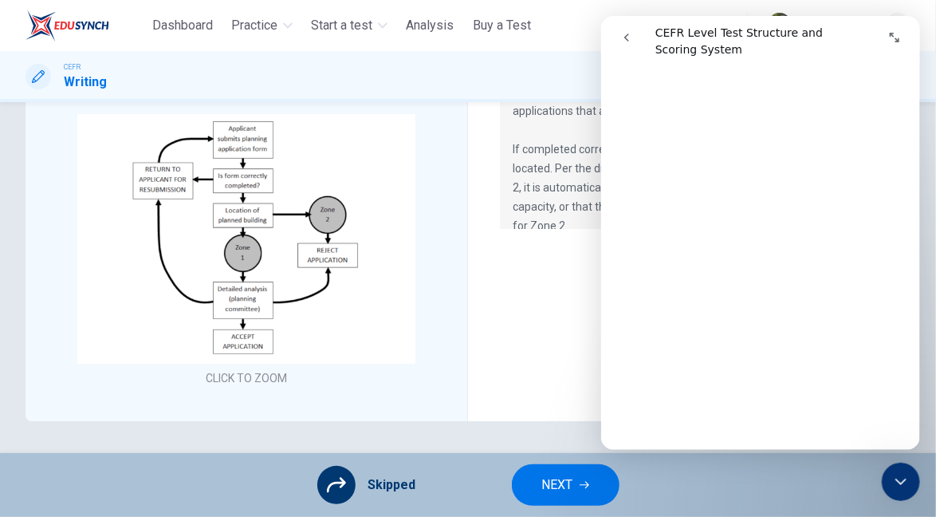 The height and width of the screenshot is (517, 936). I want to click on span: Dashboard, so click(183, 26).